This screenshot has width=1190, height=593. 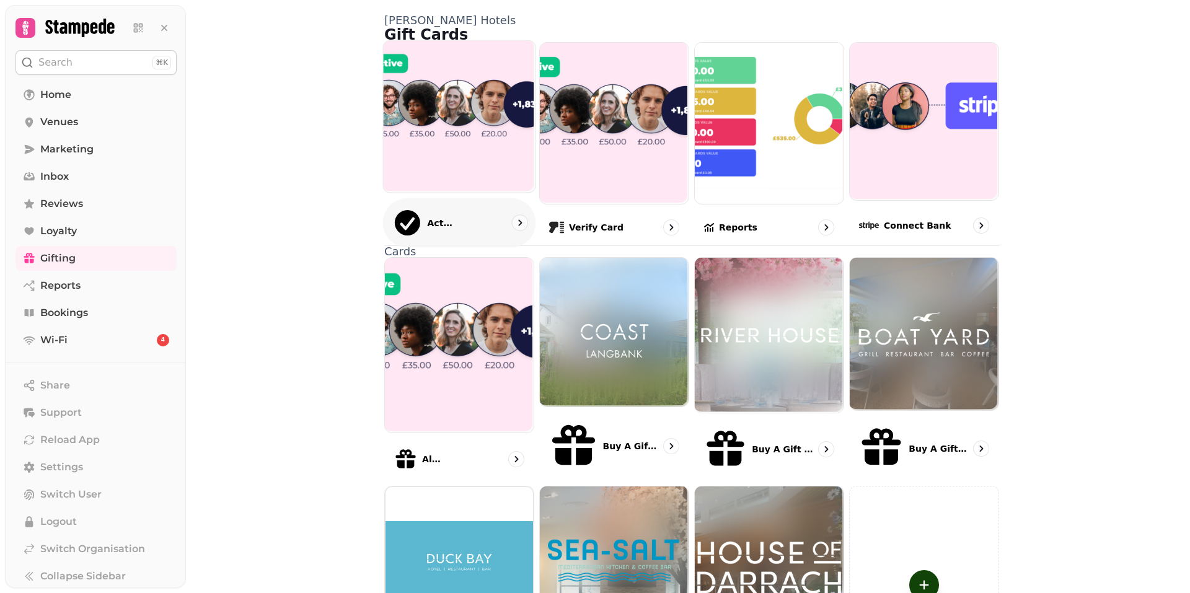 What do you see at coordinates (692, 35) in the screenshot?
I see `h1: Gift Cards` at bounding box center [692, 35].